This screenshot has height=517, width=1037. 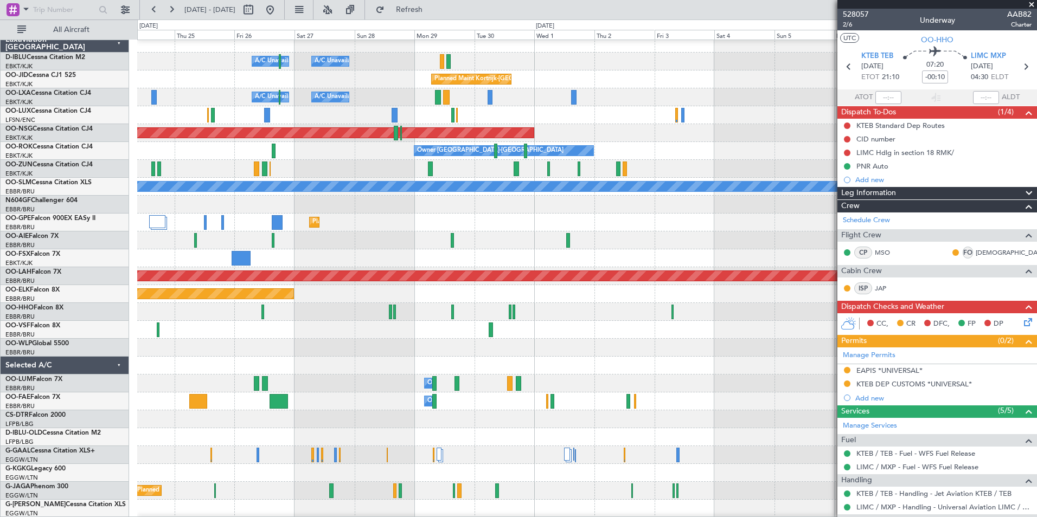 What do you see at coordinates (264, 35) in the screenshot?
I see `div: Fri 26` at bounding box center [264, 35].